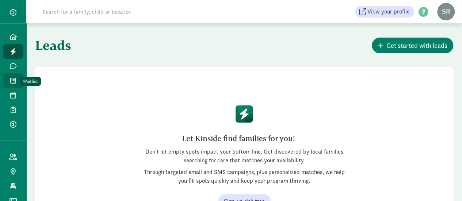  What do you see at coordinates (417, 45) in the screenshot?
I see `span: Get started with leads` at bounding box center [417, 45].